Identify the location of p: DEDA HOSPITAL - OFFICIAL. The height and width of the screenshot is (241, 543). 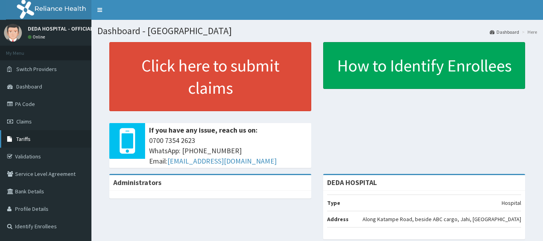
(60, 29).